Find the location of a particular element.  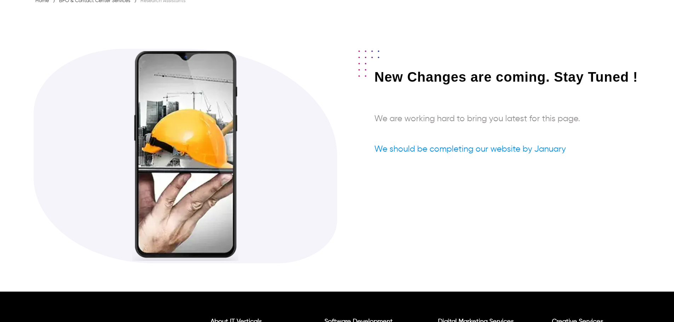

p: We are working hard to bring you latest for this page. is located at coordinates (507, 119).